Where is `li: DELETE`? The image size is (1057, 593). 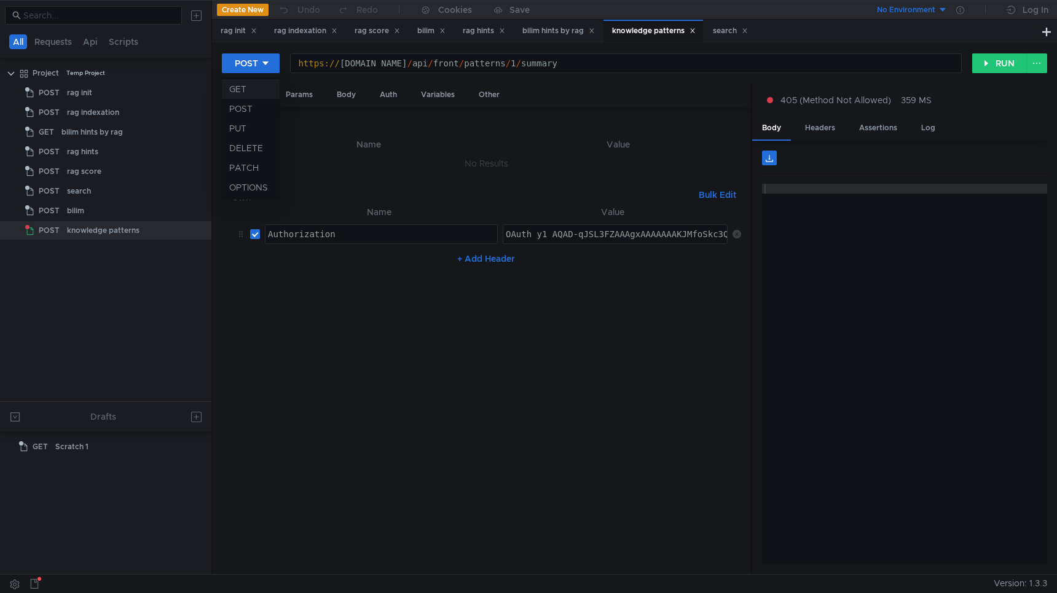
li: DELETE is located at coordinates (251, 148).